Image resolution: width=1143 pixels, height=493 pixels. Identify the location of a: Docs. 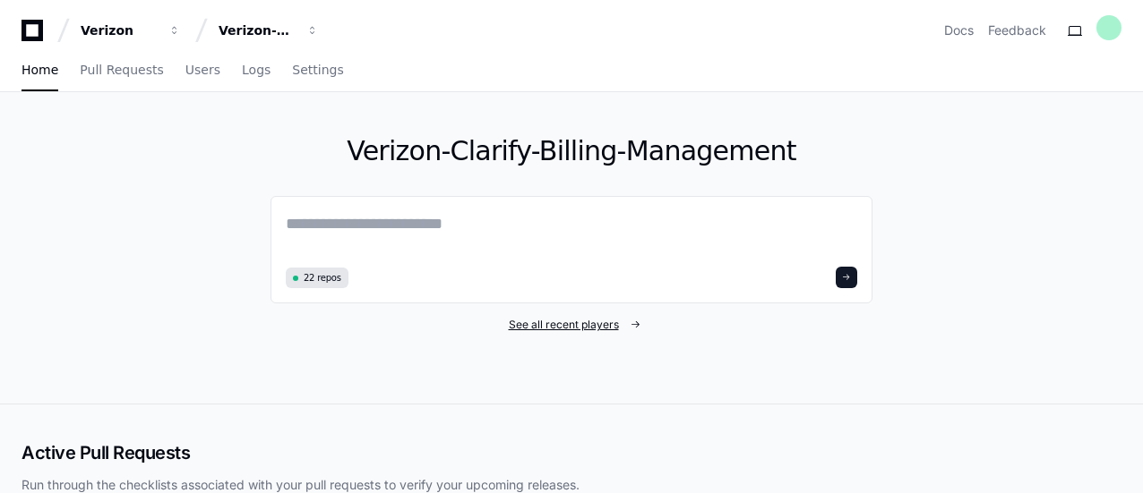
(958, 30).